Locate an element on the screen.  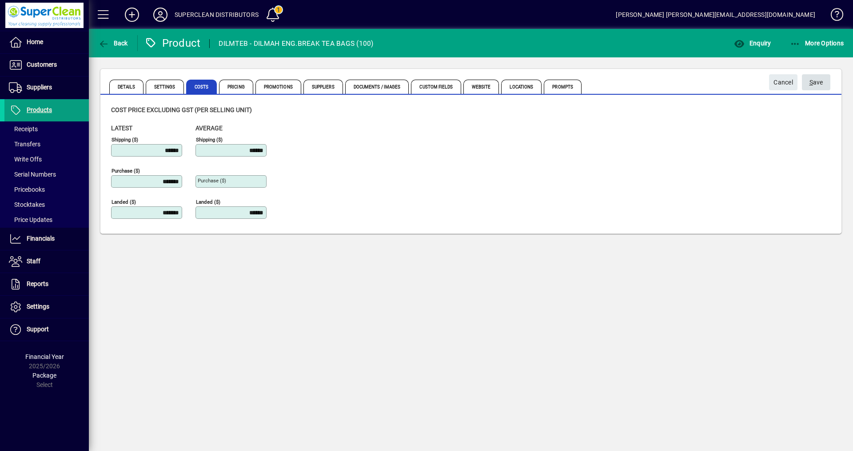
button: Back is located at coordinates (113, 43).